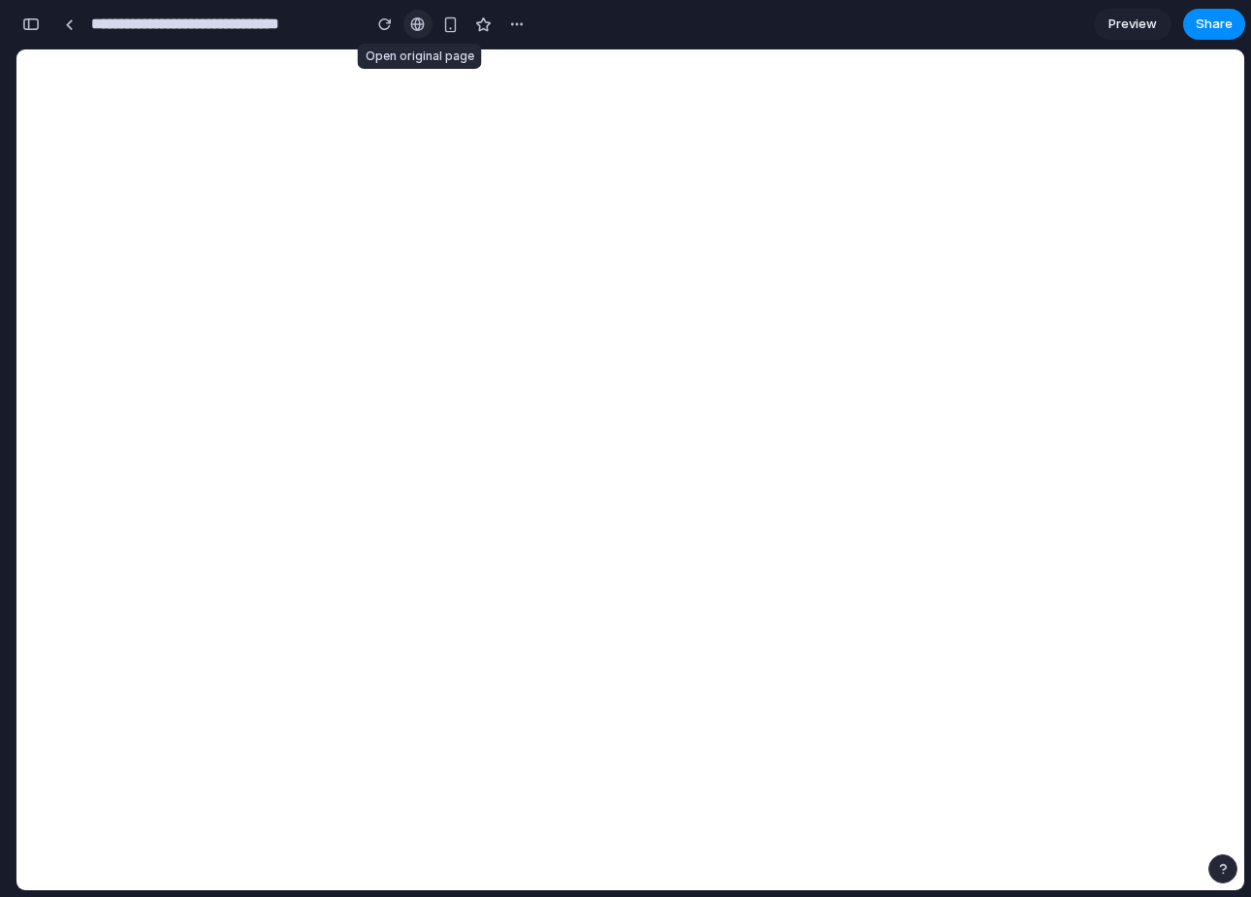  I want to click on span: Preview, so click(1133, 24).